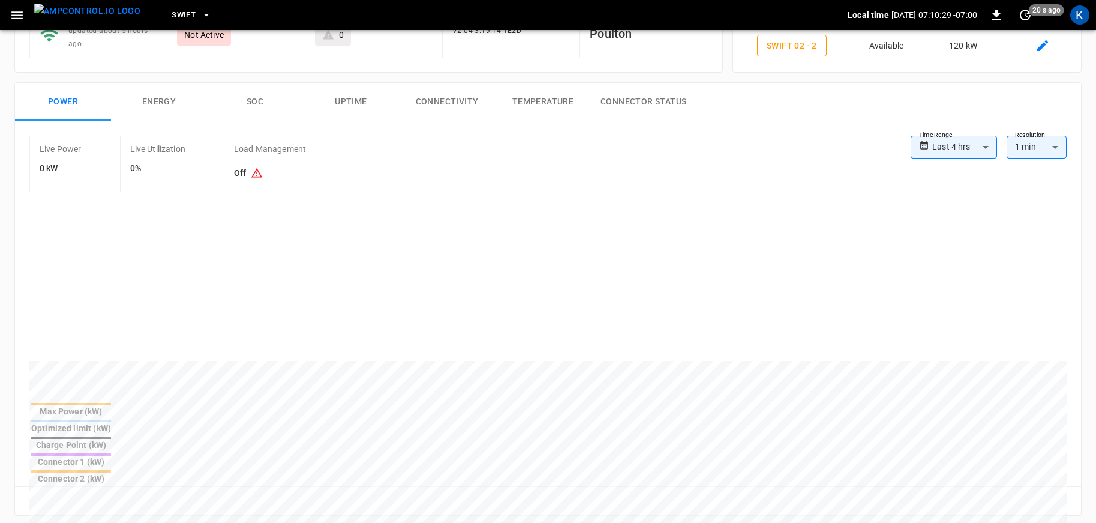 This screenshot has width=1096, height=523. I want to click on button: Swift, so click(191, 15).